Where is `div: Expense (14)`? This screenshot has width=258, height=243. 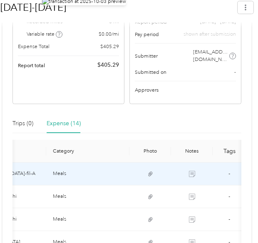 div: Expense (14) is located at coordinates (64, 124).